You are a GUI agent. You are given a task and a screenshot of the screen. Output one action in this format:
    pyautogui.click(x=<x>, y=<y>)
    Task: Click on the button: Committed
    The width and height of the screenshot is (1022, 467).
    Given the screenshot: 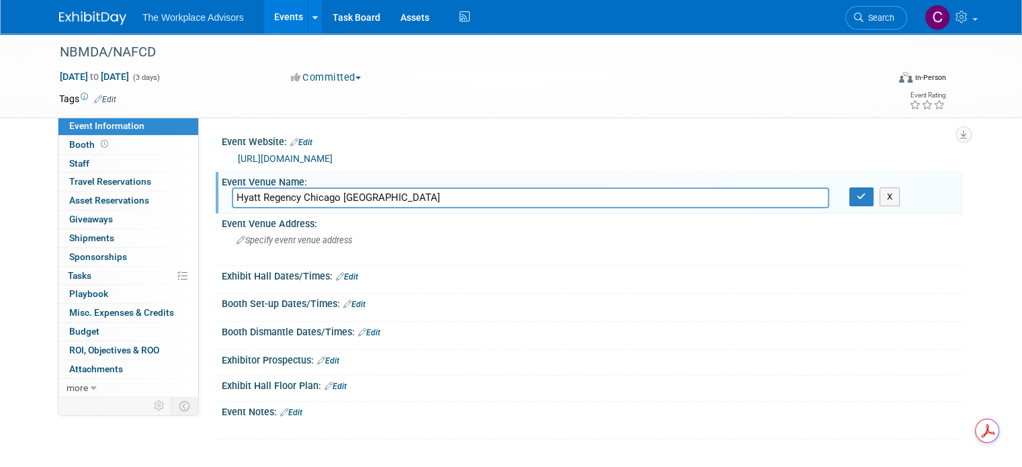 What is the action you would take?
    pyautogui.click(x=326, y=77)
    